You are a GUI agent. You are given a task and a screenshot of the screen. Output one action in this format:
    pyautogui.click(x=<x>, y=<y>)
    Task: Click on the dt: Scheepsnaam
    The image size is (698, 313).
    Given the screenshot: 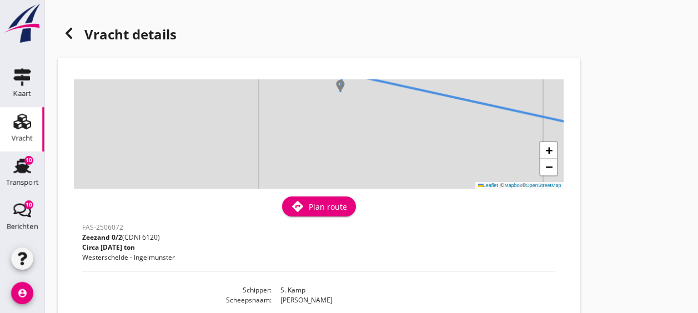 What is the action you would take?
    pyautogui.click(x=177, y=301)
    